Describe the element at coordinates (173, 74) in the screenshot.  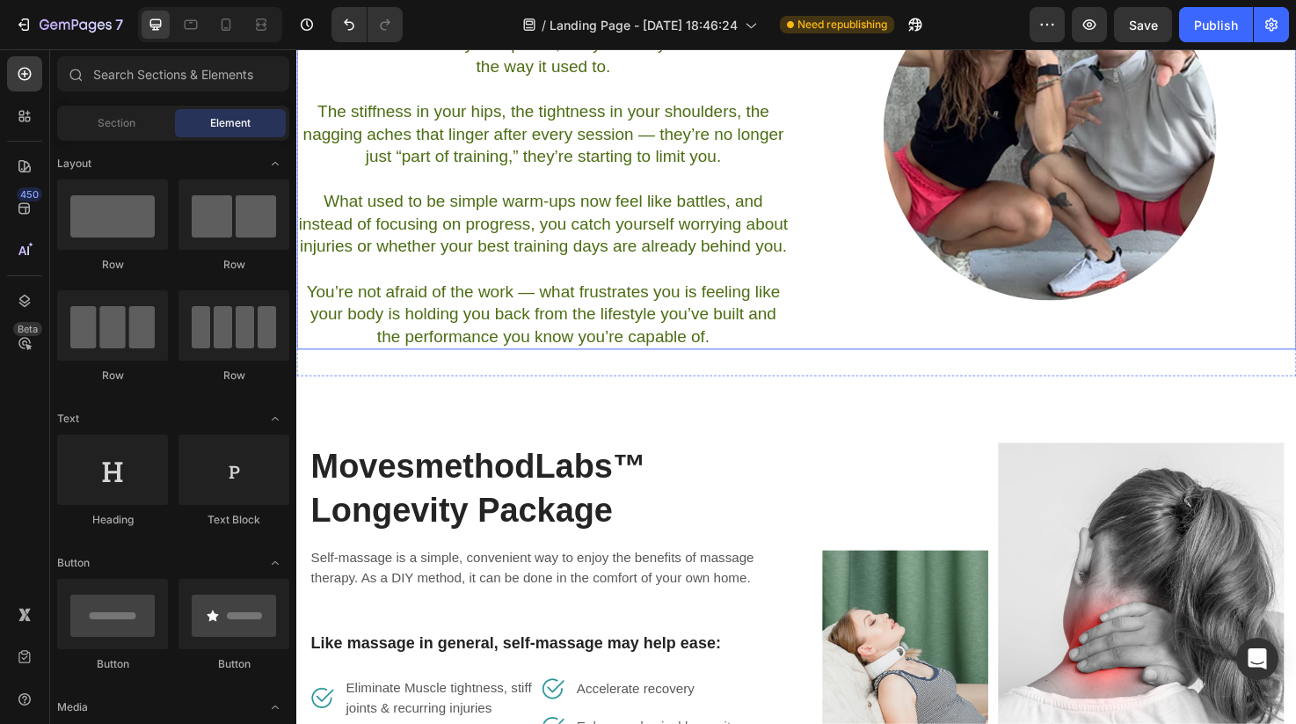
I see `input: Search Sections & Elements` at that location.